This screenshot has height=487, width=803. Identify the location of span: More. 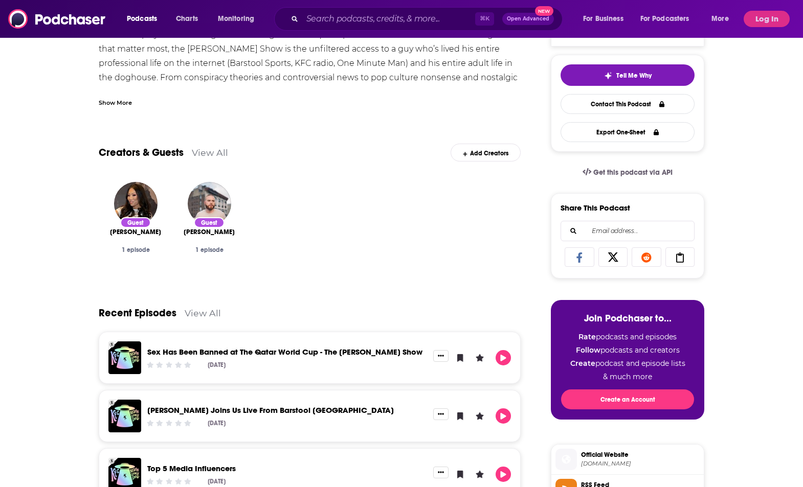
(720, 19).